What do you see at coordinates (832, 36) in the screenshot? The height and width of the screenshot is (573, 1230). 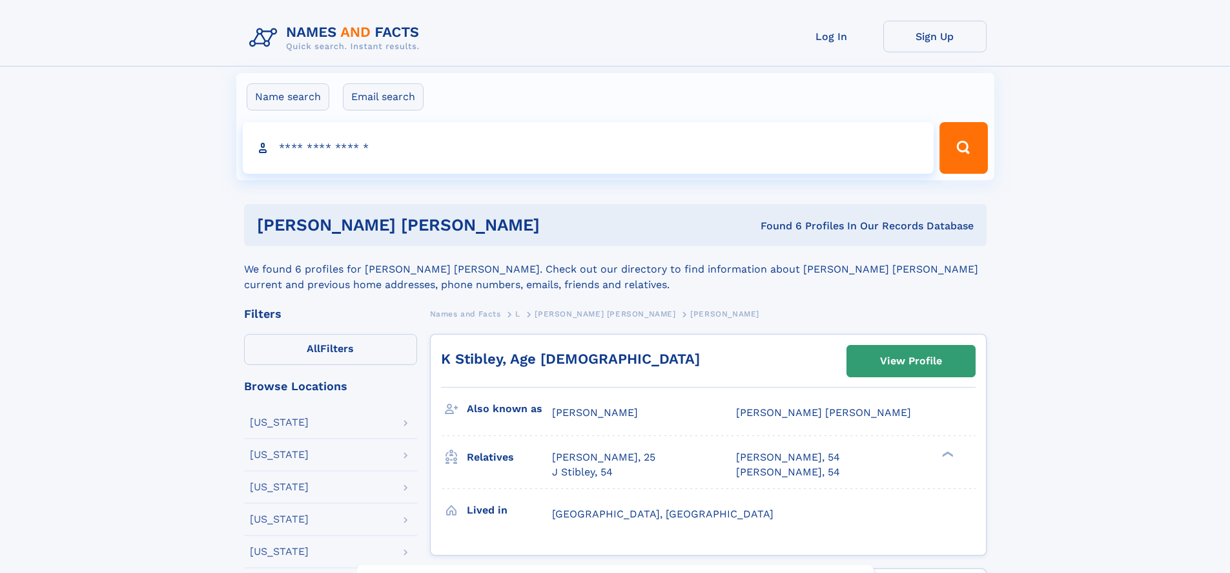 I see `a: Log In` at bounding box center [832, 36].